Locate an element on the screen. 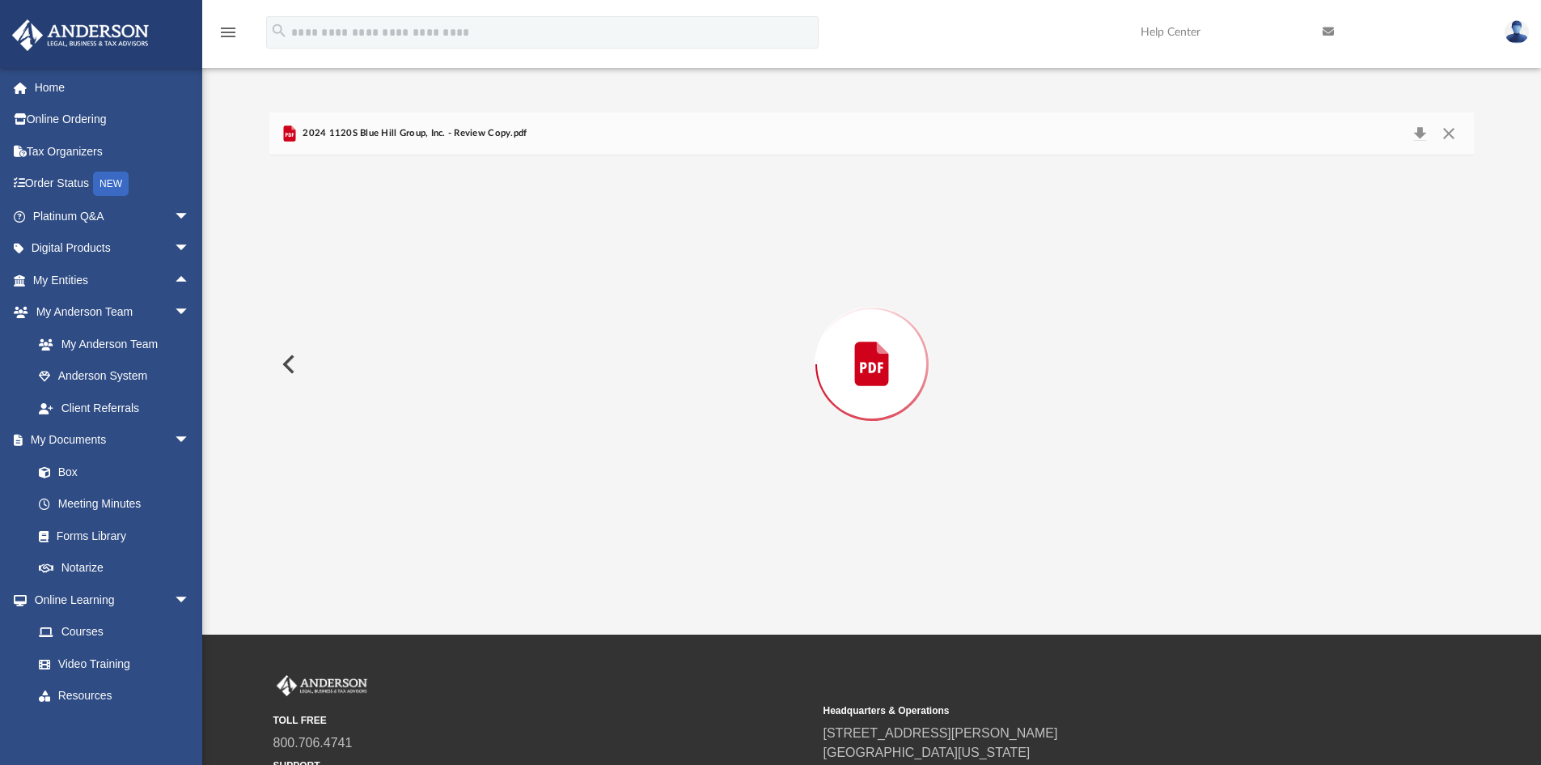 The image size is (1541, 765). a: My Entitiesarrow_drop_up is located at coordinates (112, 280).